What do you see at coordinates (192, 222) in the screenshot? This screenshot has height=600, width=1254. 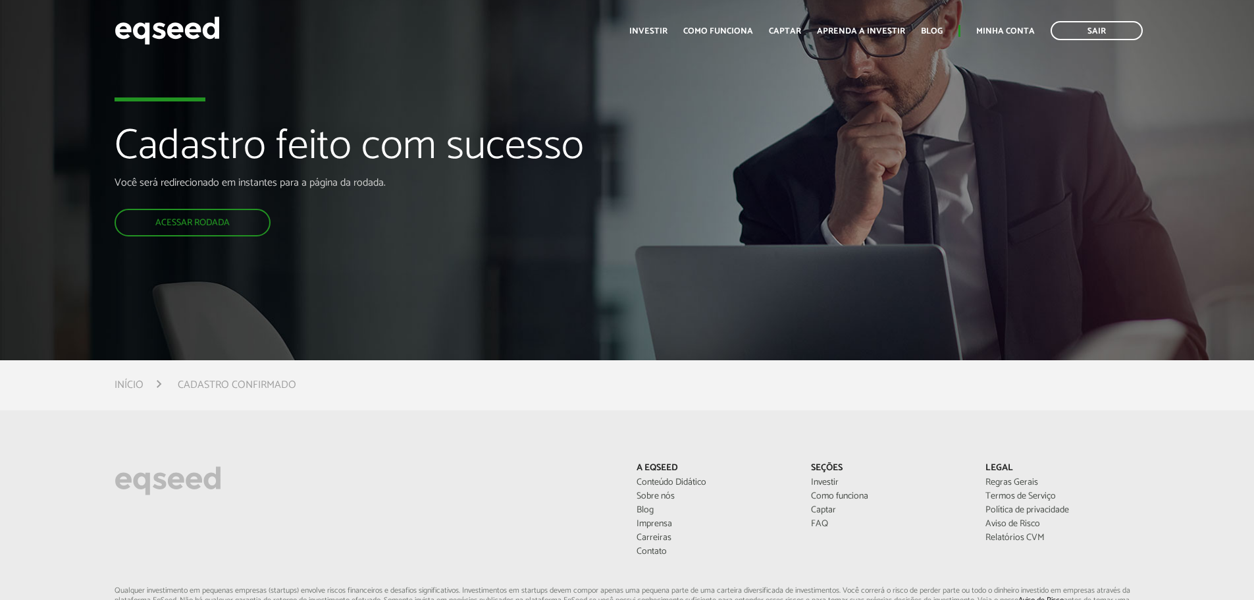 I see `a: Acessar rodada` at bounding box center [192, 222].